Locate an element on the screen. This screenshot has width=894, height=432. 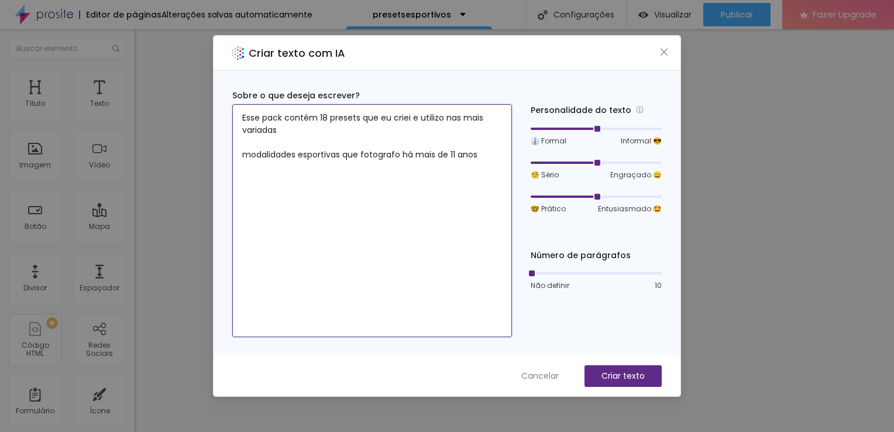
div: Sobre o que deseja escrever? is located at coordinates (372, 95).